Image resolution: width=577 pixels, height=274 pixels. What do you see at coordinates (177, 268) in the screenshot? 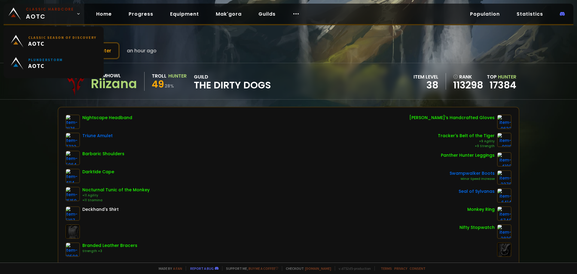
I see `a: a fan` at bounding box center [177, 268].